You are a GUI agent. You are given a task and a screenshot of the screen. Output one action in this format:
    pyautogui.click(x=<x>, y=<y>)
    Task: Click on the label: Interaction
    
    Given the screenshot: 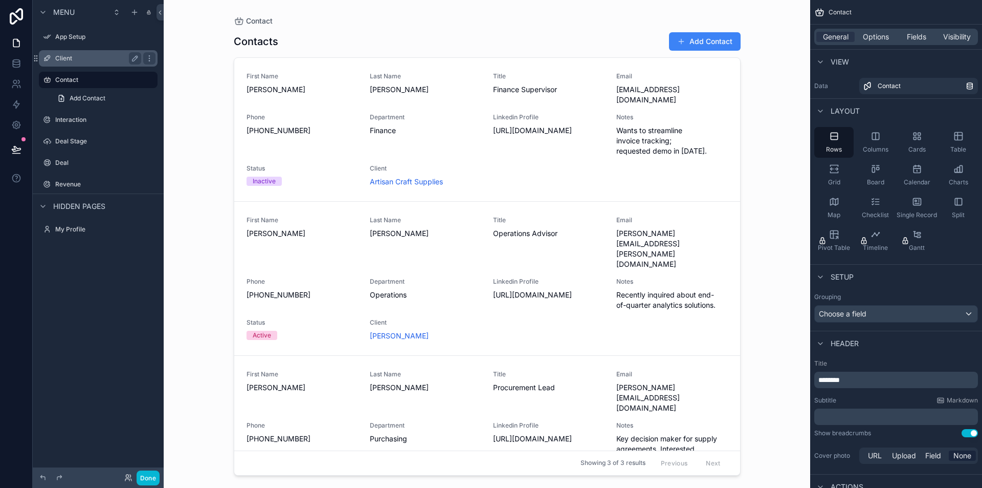 What is the action you would take?
    pyautogui.click(x=105, y=120)
    